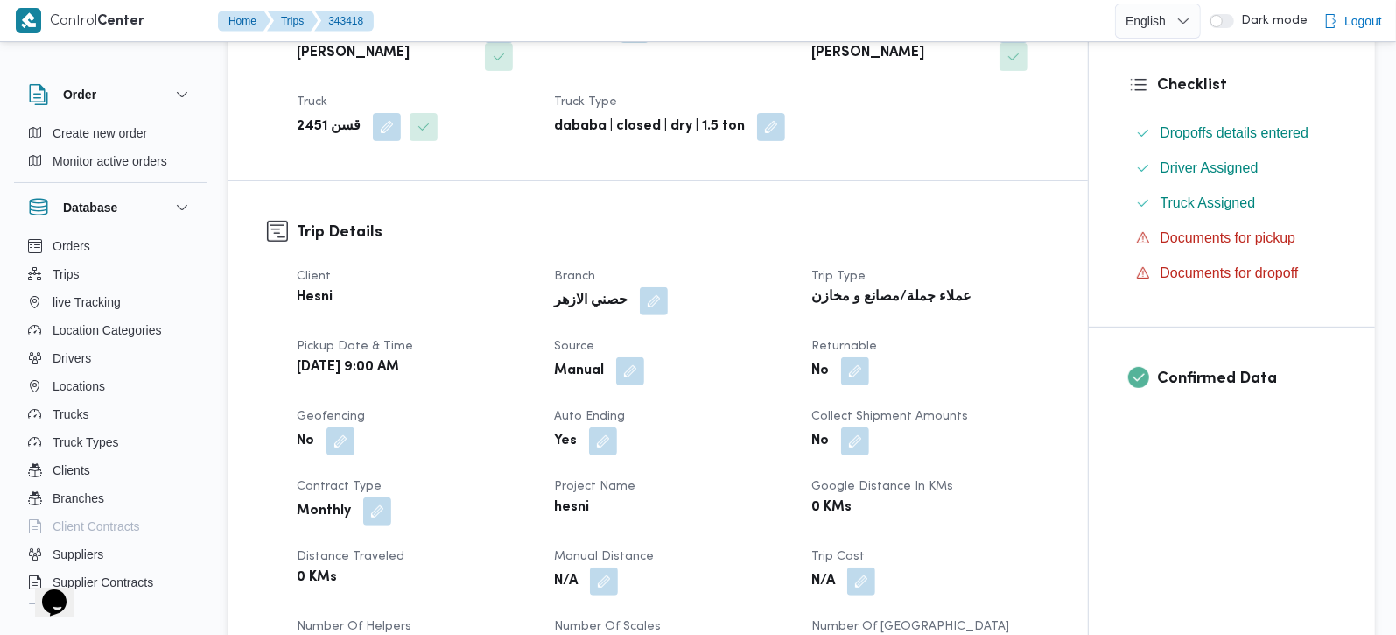  What do you see at coordinates (90, 207) in the screenshot?
I see `h3: Database` at bounding box center [90, 207].